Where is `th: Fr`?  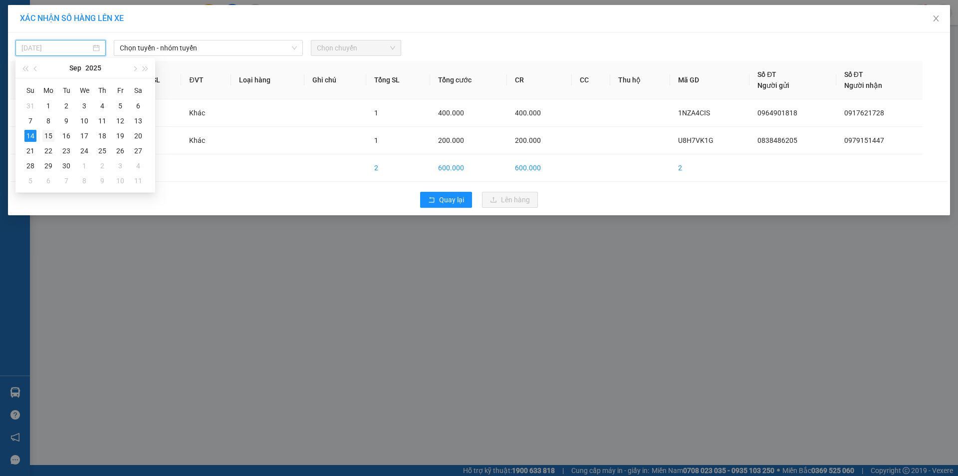 th: Fr is located at coordinates (120, 90).